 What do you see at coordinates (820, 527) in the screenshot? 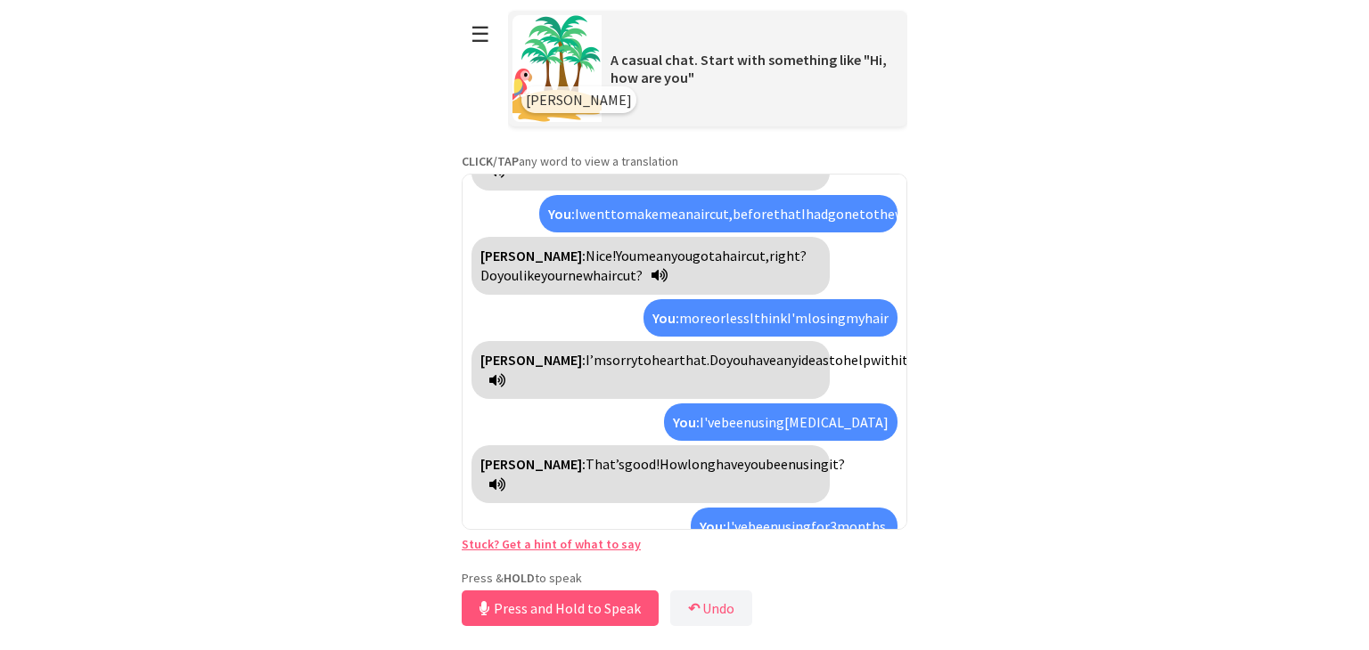
I see `span: for` at bounding box center [820, 527].